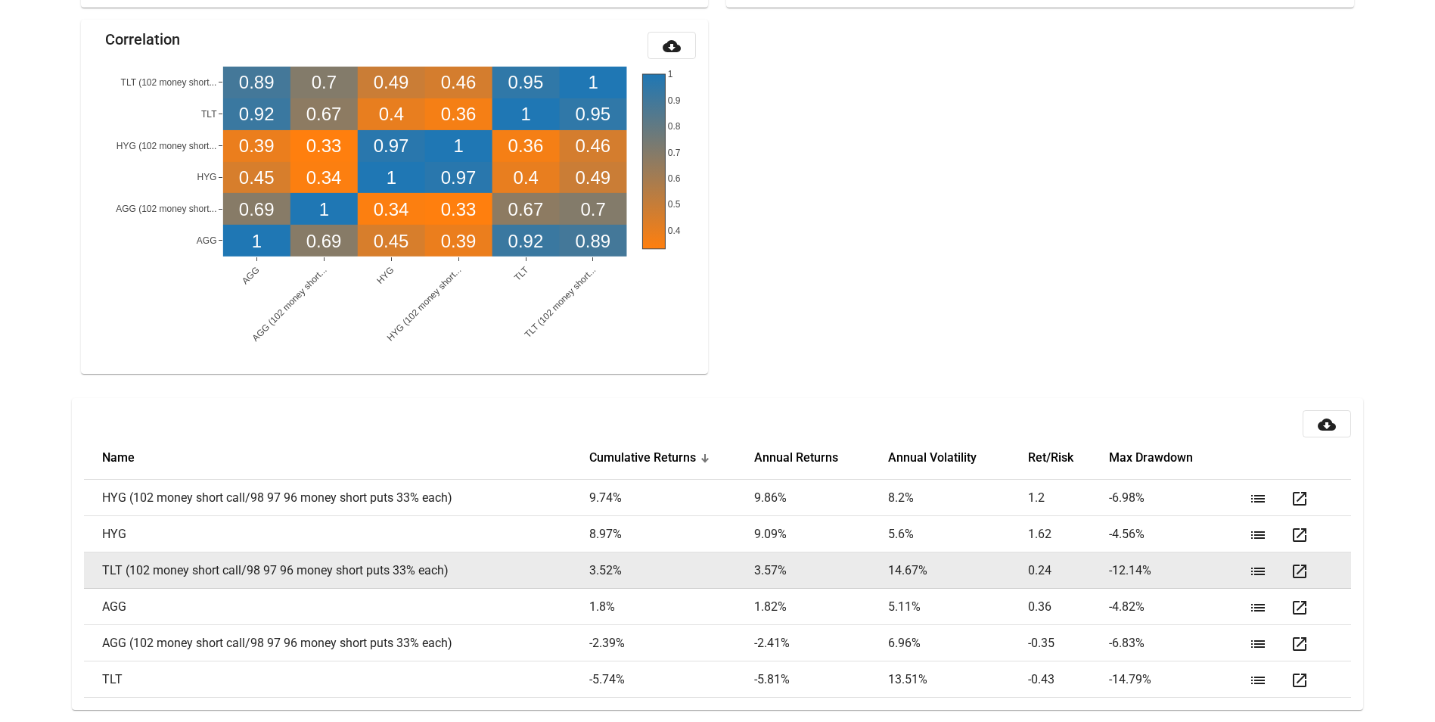  What do you see at coordinates (337, 571) in the screenshot?
I see `td: TLT (102 money short call/98 97 96 money short puts 33% each)` at bounding box center [337, 571].